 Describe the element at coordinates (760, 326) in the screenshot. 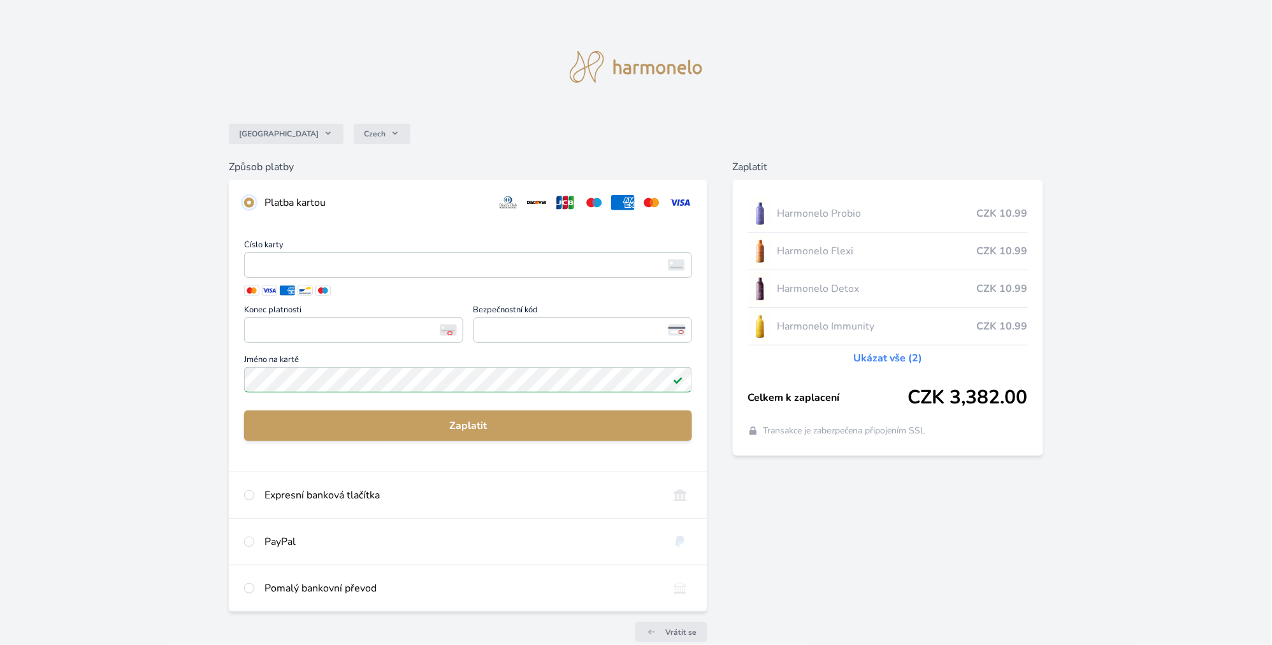

I see `img: IMMUNITY_se_stinem_x-lo.jpg` at that location.